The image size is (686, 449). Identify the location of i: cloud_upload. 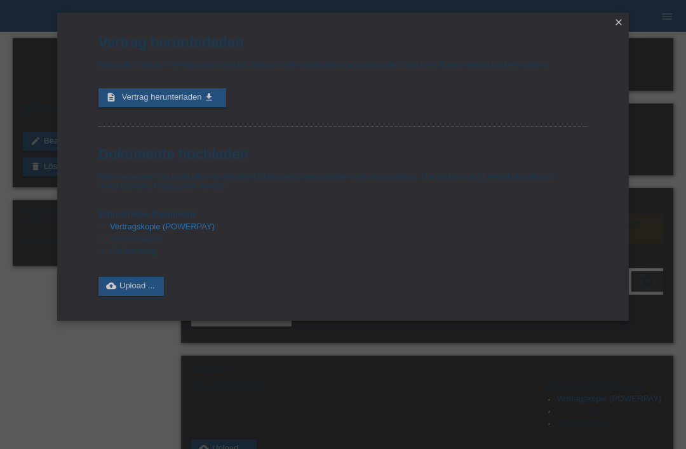
(111, 286).